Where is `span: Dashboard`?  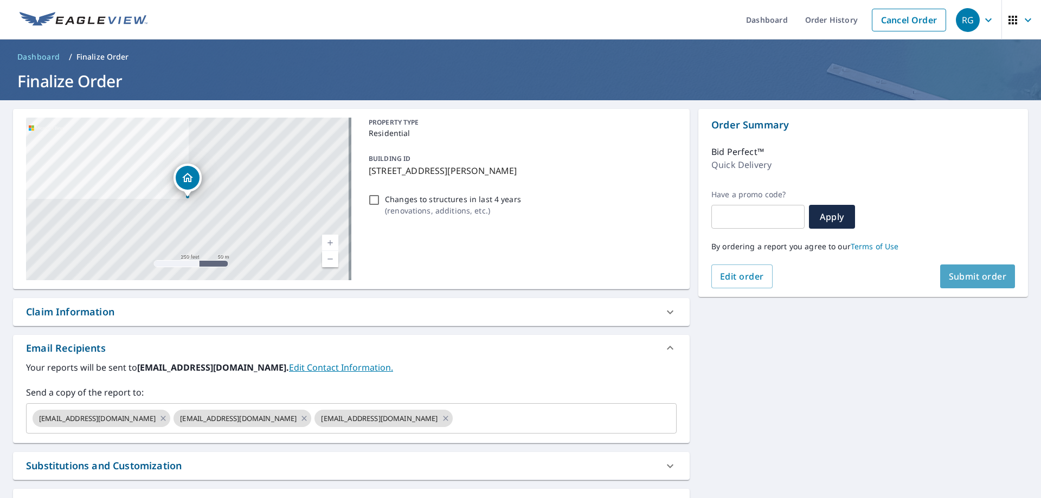 span: Dashboard is located at coordinates (39, 57).